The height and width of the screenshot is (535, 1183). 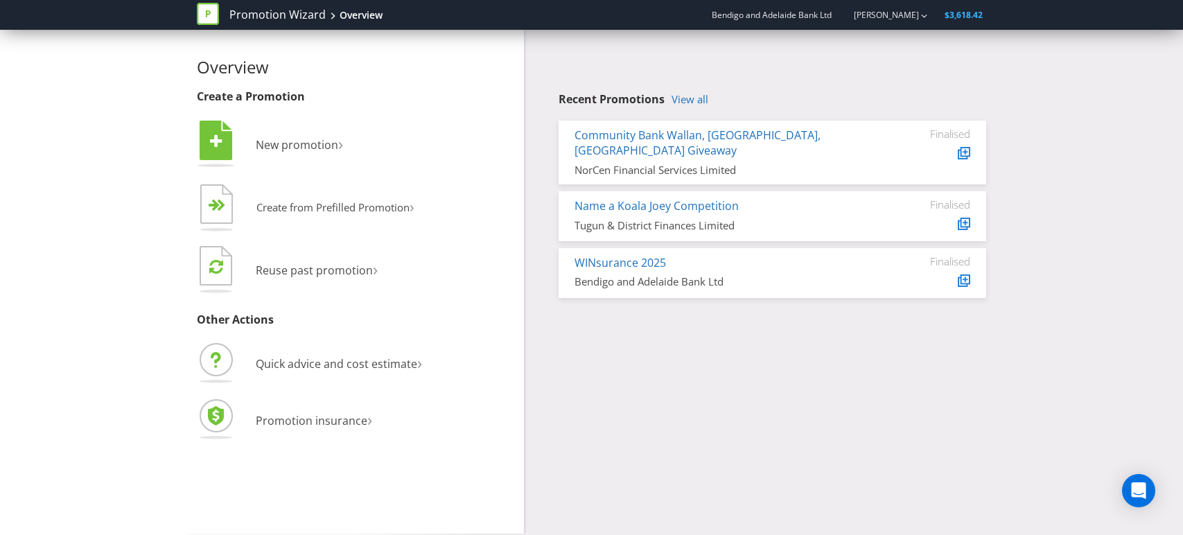 I want to click on button: Create from Prefilled Promotion›, so click(x=306, y=209).